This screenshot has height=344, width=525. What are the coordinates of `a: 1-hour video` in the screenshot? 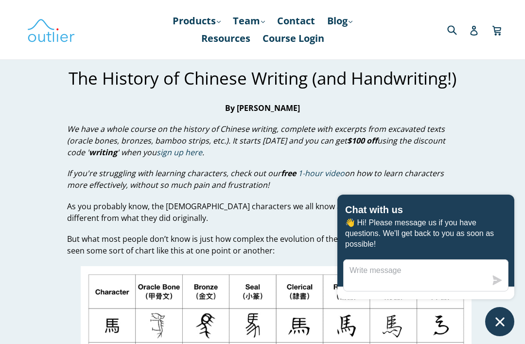 It's located at (322, 173).